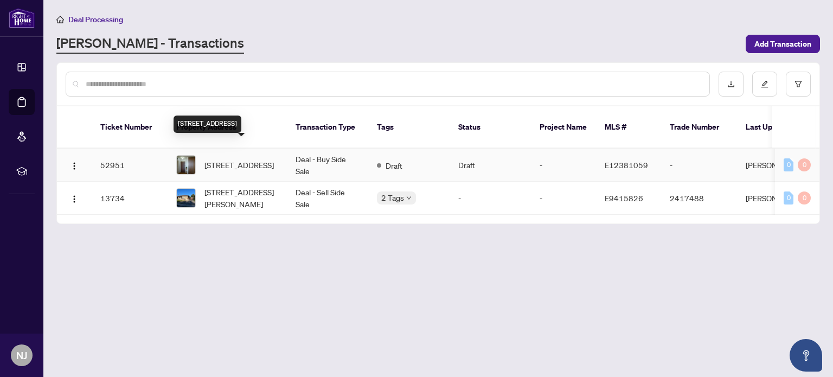 This screenshot has height=377, width=833. What do you see at coordinates (628, 127) in the screenshot?
I see `th: MLS #` at bounding box center [628, 127].